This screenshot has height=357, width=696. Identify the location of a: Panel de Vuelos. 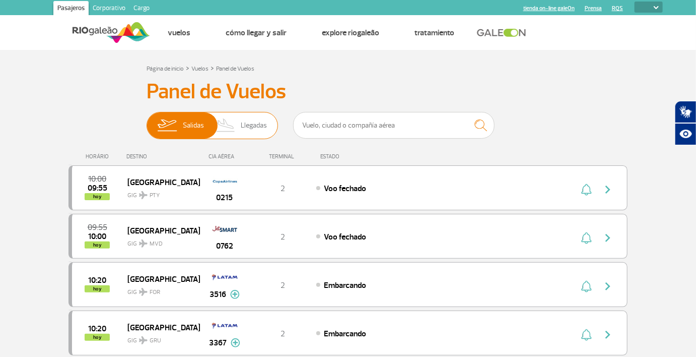
(235, 68).